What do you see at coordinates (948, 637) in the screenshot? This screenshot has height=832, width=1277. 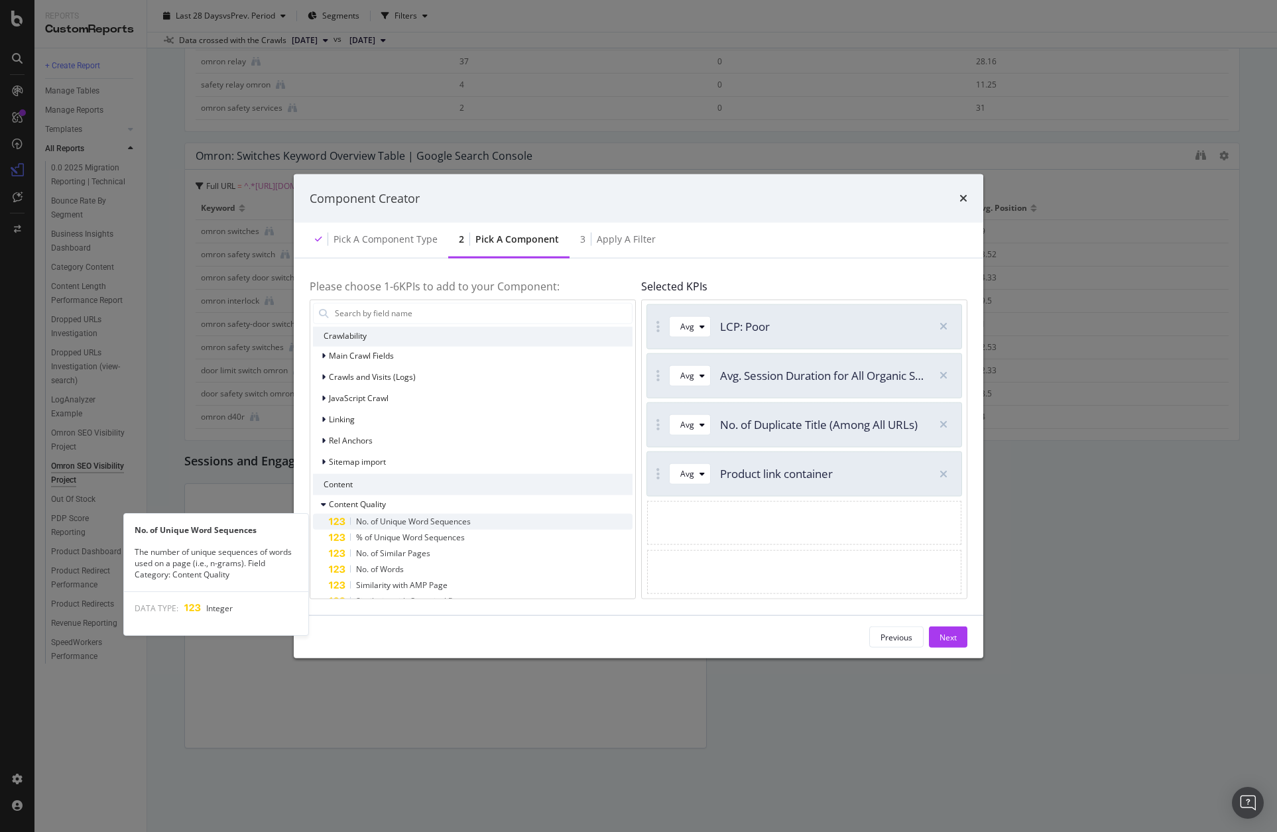 I see `button: Next` at bounding box center [948, 637].